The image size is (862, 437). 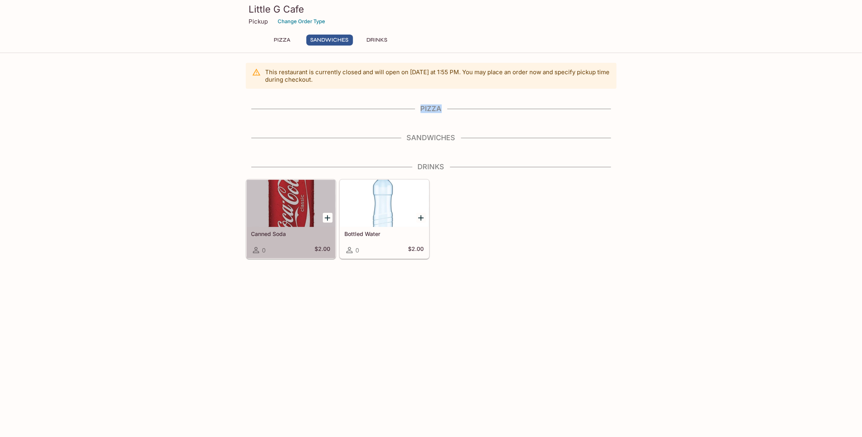 I want to click on div: Bottled Water, so click(x=385, y=204).